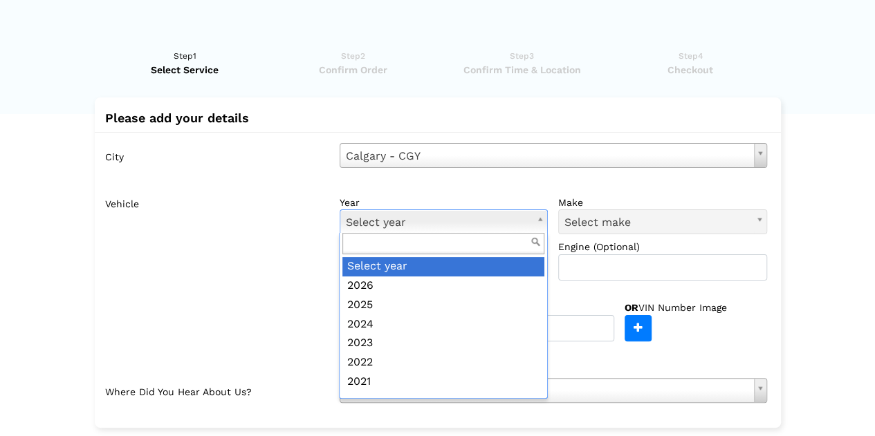 Image resolution: width=875 pixels, height=436 pixels. I want to click on div: 2026, so click(443, 286).